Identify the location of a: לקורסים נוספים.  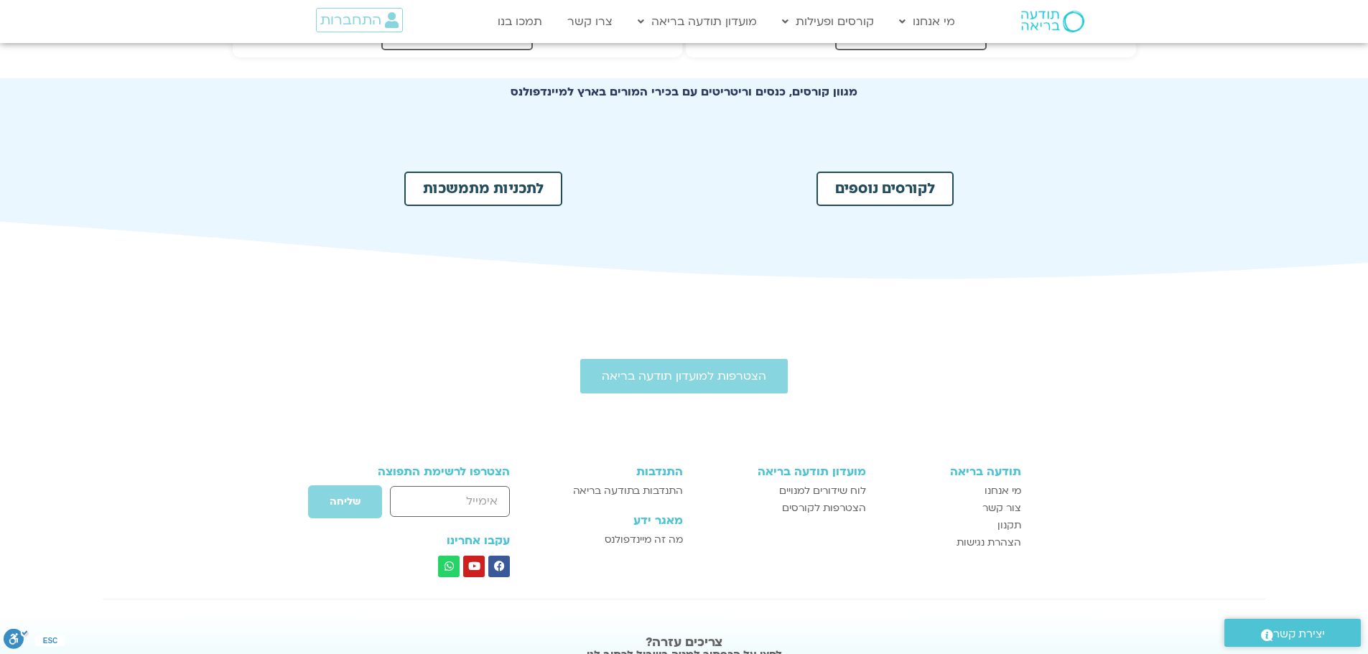
(885, 189).